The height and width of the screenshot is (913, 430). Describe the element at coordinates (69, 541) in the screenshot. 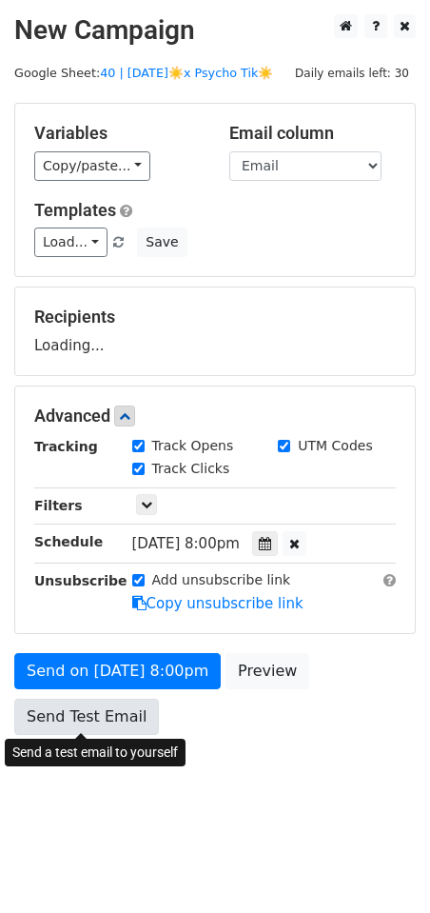

I see `strong: Schedule` at that location.